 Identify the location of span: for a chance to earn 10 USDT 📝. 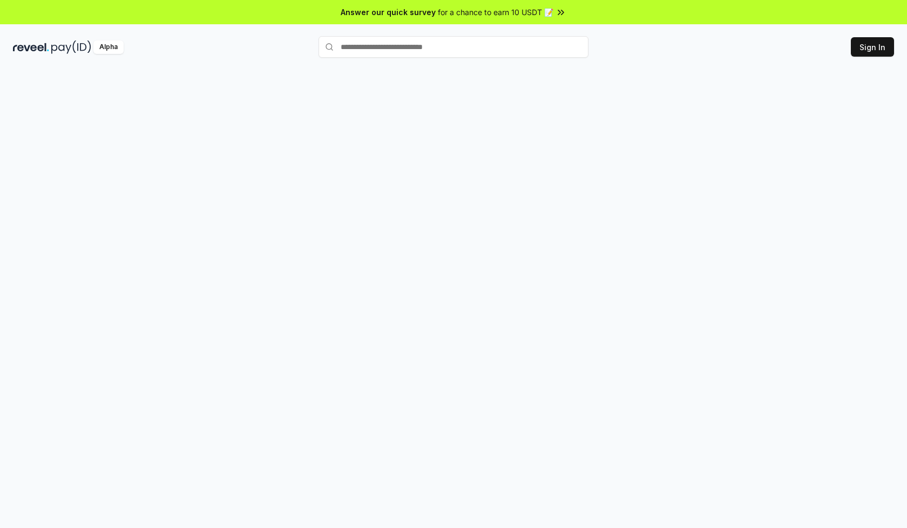
(495, 12).